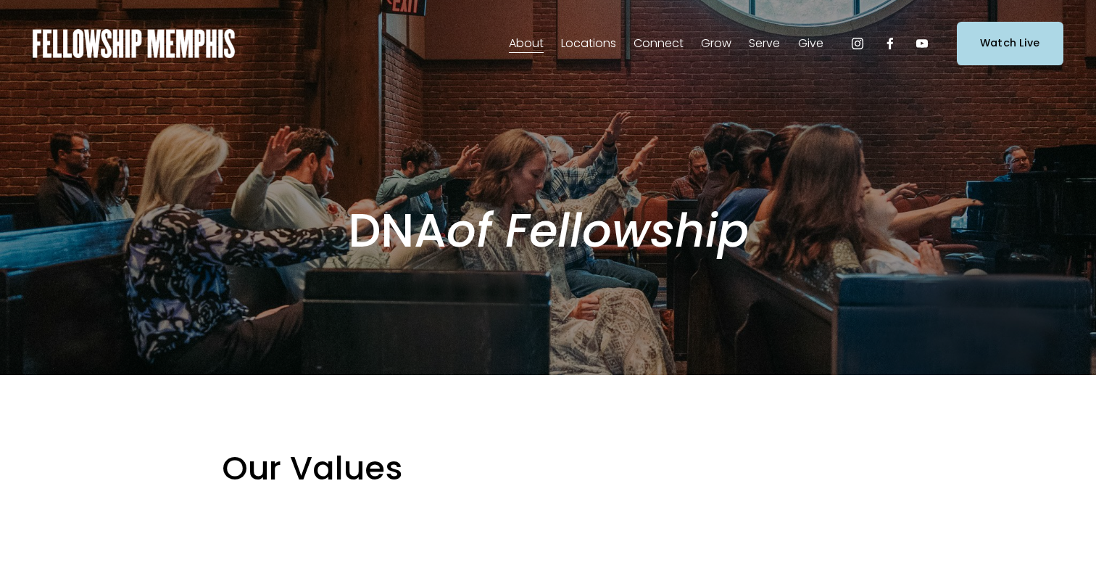 The height and width of the screenshot is (568, 1096). Describe the element at coordinates (810, 43) in the screenshot. I see `span: Give` at that location.